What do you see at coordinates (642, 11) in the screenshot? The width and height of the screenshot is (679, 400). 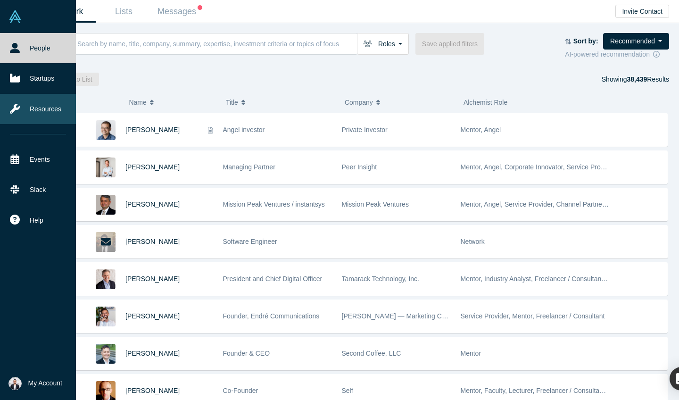 I see `button: Invite Contact` at bounding box center [642, 11].